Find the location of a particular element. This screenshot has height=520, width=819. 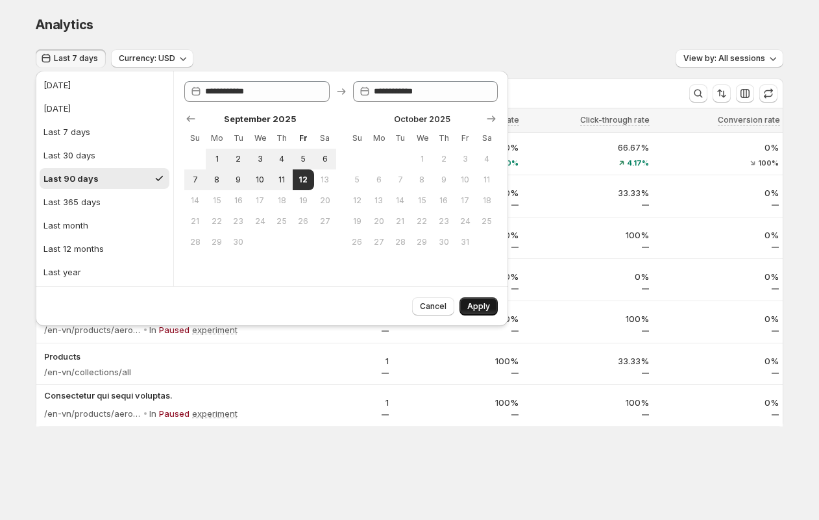

button: Saturday October 18 2025 is located at coordinates (487, 201).